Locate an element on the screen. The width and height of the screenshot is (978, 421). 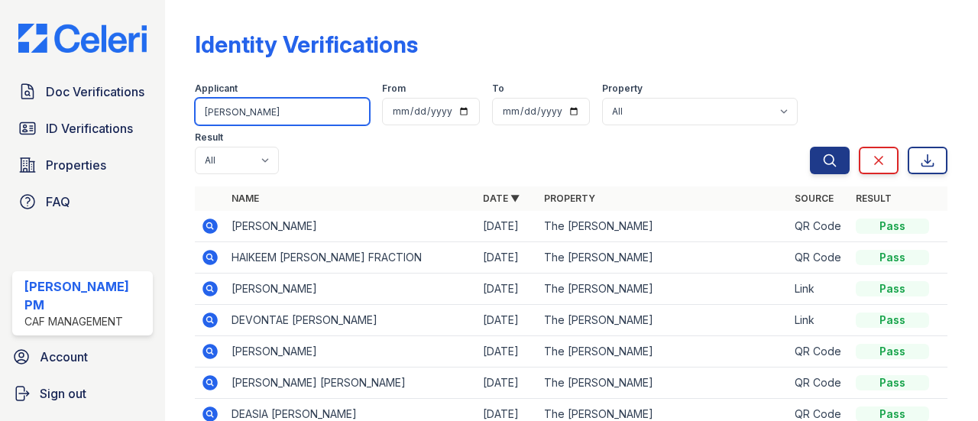
div: Identity Verifications is located at coordinates (306, 44).